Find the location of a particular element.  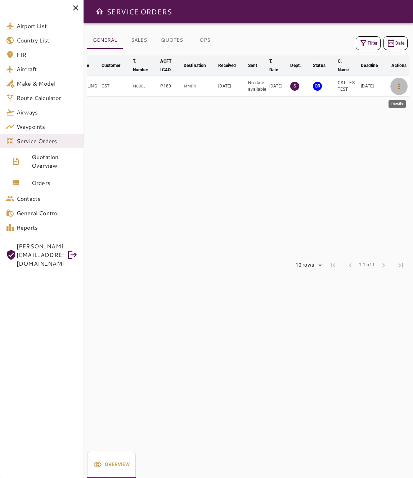

span: Aircraft is located at coordinates (47, 69).